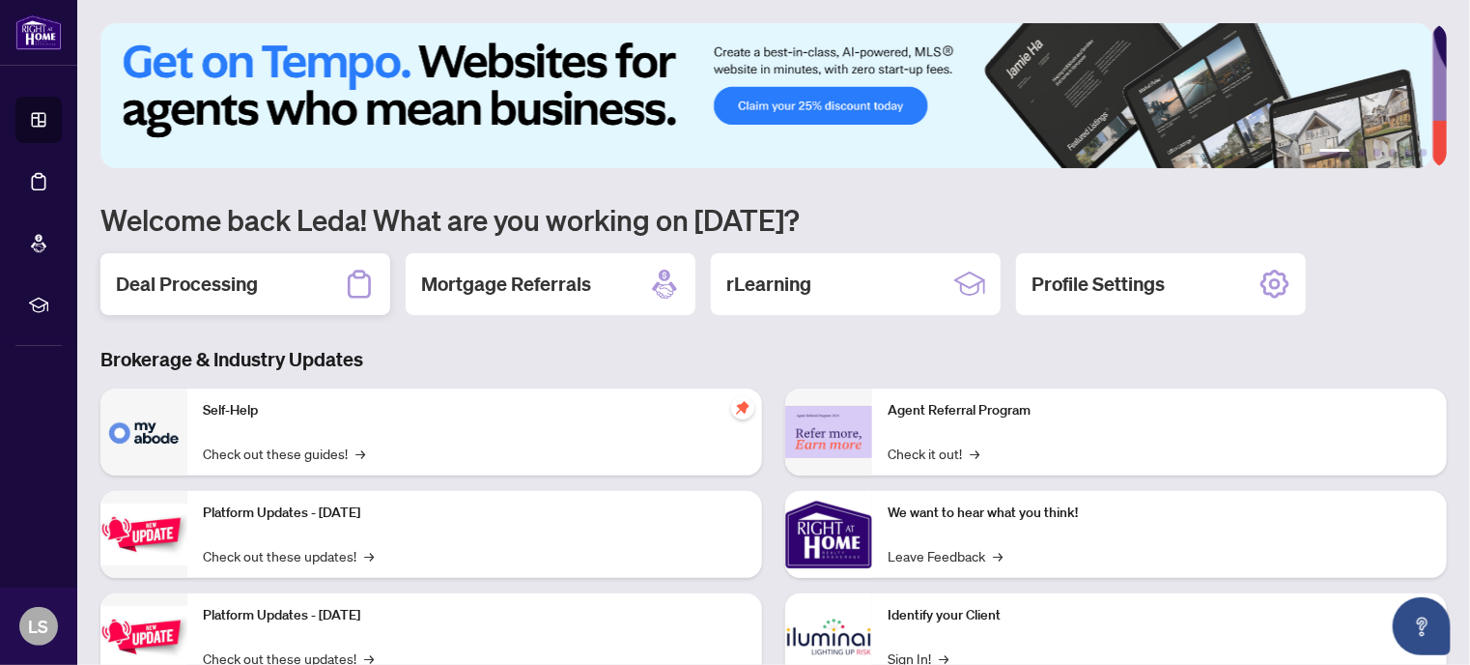 The image size is (1470, 665). Describe the element at coordinates (1424, 153) in the screenshot. I see `button: 6` at that location.